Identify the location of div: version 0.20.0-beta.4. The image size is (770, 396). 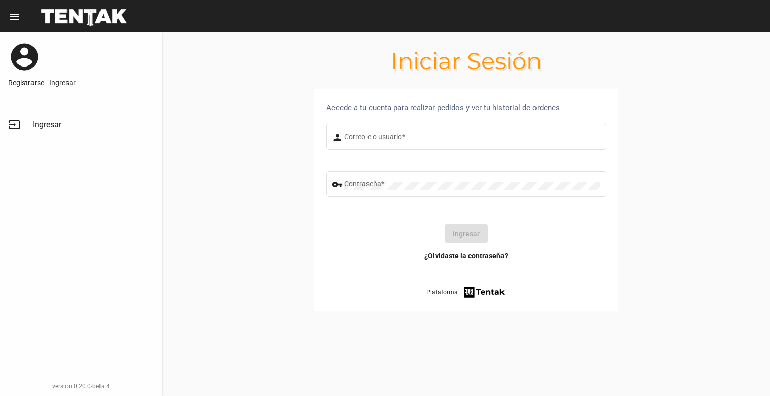
(81, 386).